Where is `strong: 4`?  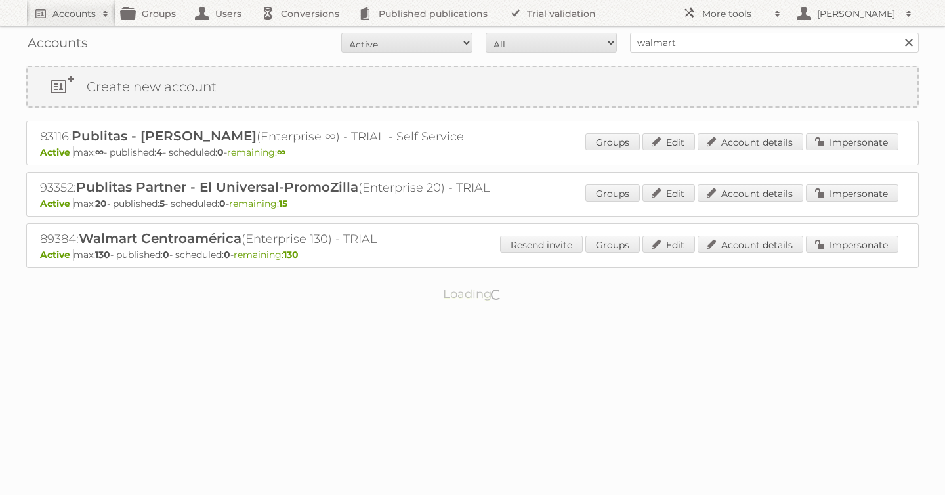
strong: 4 is located at coordinates (160, 152).